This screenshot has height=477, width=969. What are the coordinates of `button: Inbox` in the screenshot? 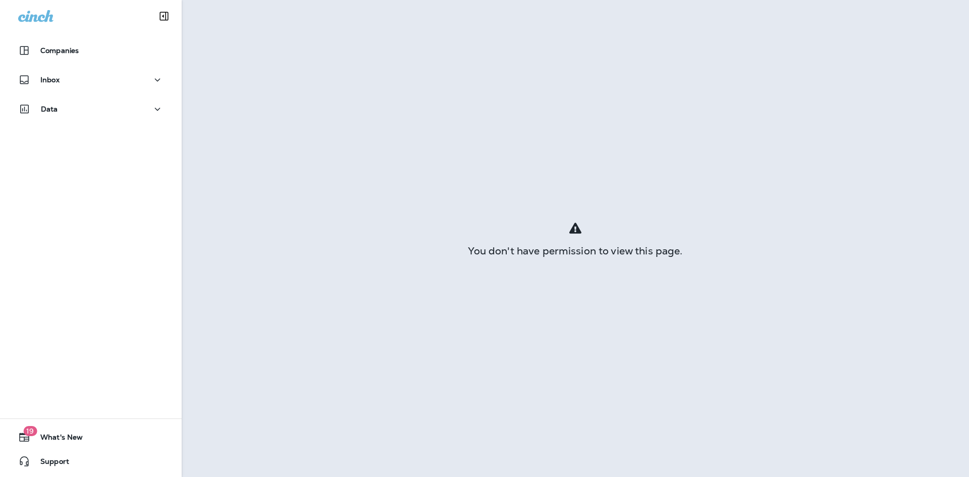 It's located at (91, 80).